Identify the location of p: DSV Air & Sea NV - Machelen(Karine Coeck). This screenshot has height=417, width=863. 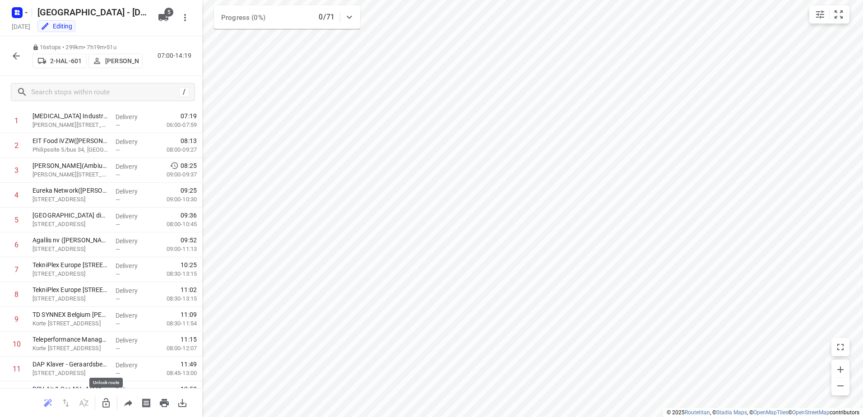
(70, 389).